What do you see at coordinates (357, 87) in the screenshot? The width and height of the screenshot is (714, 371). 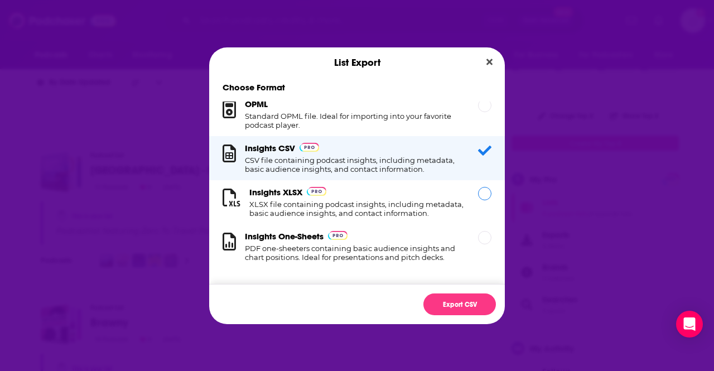 I see `h1: Choose Format` at bounding box center [357, 87].